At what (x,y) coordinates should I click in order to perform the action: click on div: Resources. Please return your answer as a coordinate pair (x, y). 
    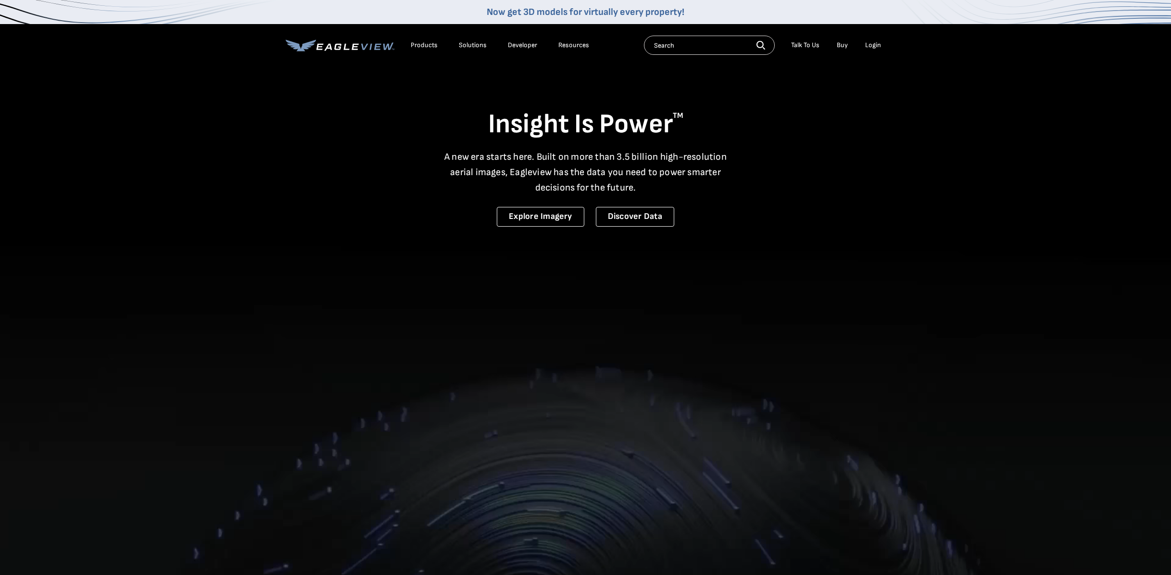
    Looking at the image, I should click on (574, 45).